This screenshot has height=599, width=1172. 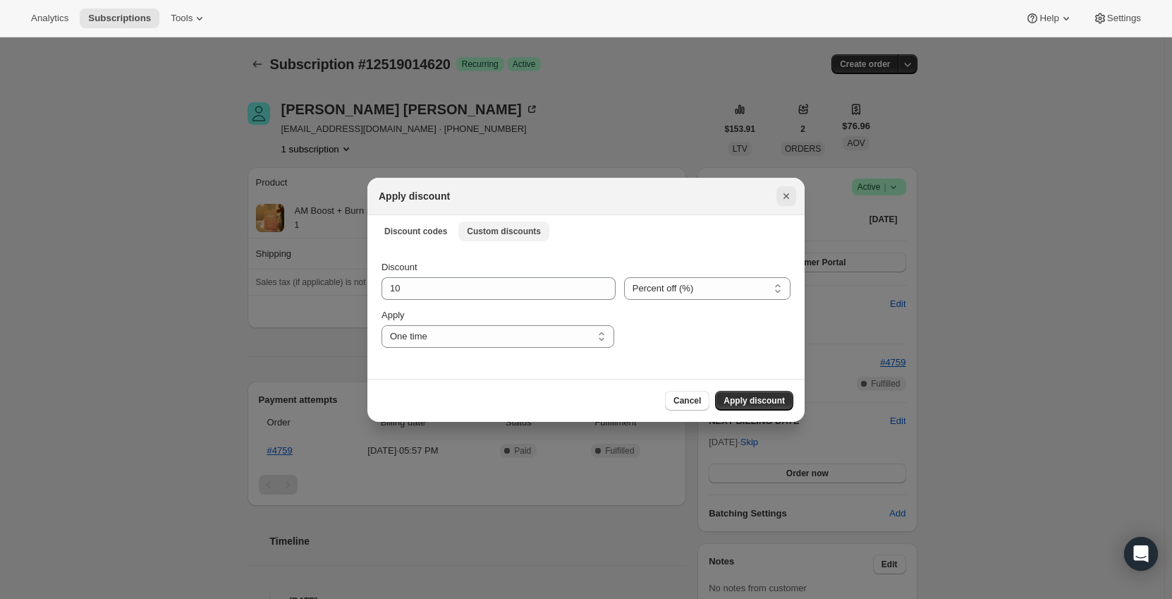 I want to click on span: Subscriptions, so click(x=119, y=18).